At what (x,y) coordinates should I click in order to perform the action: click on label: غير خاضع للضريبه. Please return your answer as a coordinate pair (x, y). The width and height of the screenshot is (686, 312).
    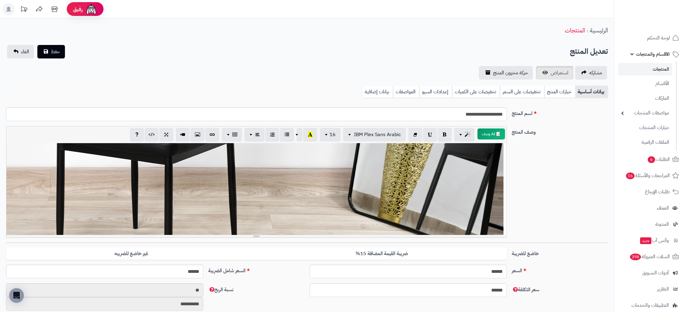
    Looking at the image, I should click on (131, 254).